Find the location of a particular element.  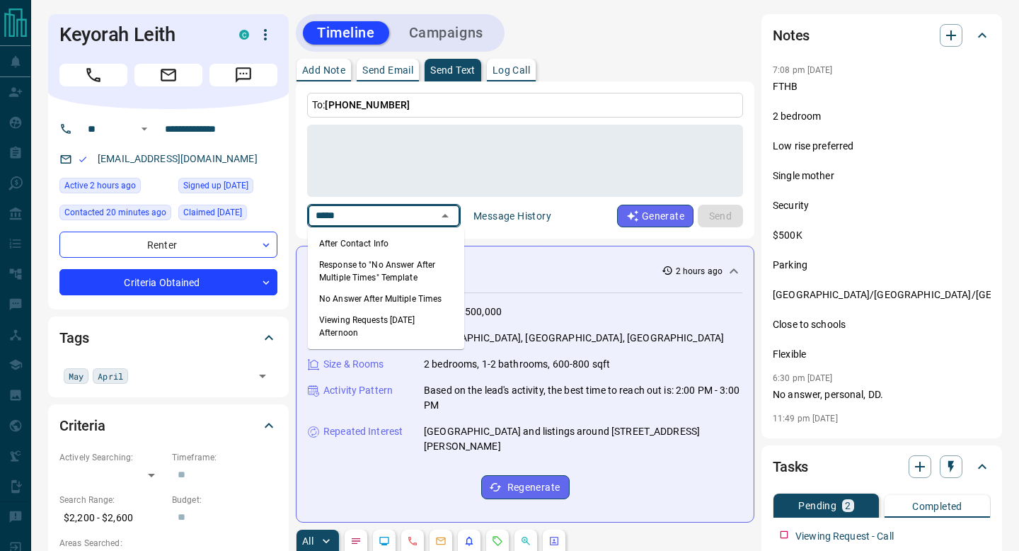

svg: Emails is located at coordinates (441, 541).